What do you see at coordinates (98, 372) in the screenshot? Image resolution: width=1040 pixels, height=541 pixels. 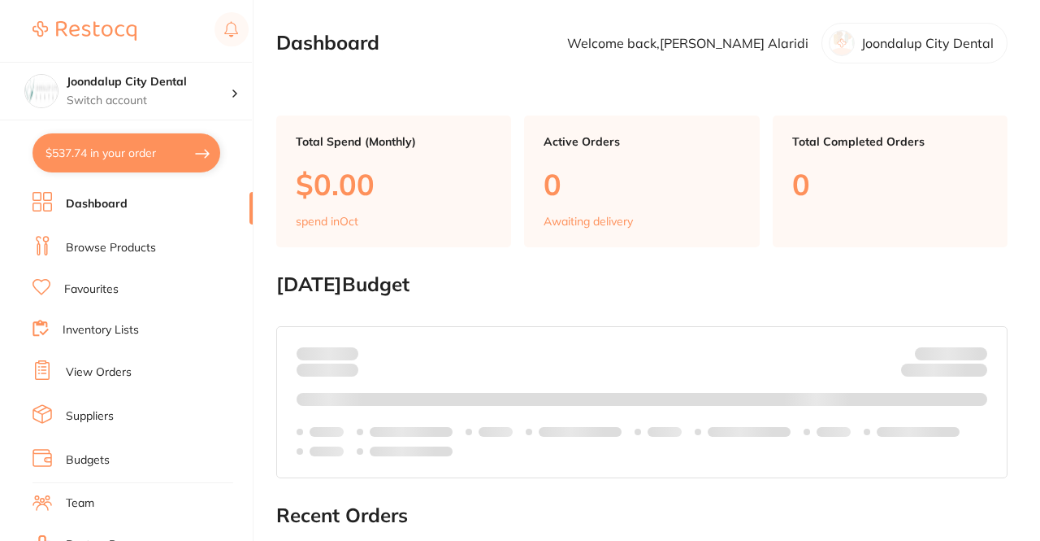 I see `a: View Orders` at bounding box center [98, 372].